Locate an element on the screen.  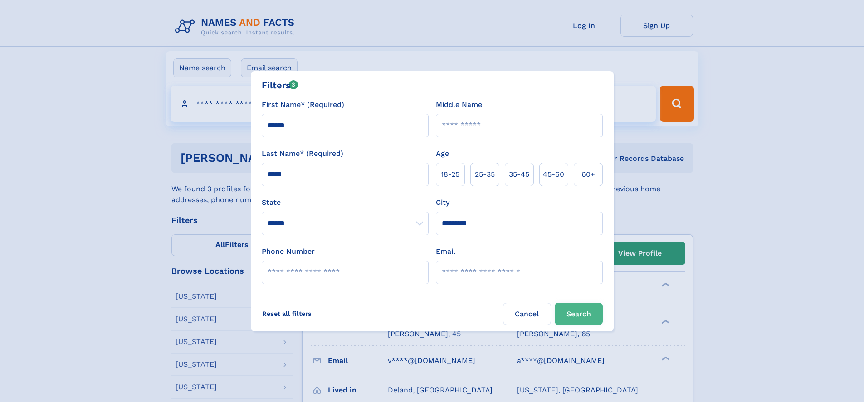
span: 45‑60 is located at coordinates (553, 175).